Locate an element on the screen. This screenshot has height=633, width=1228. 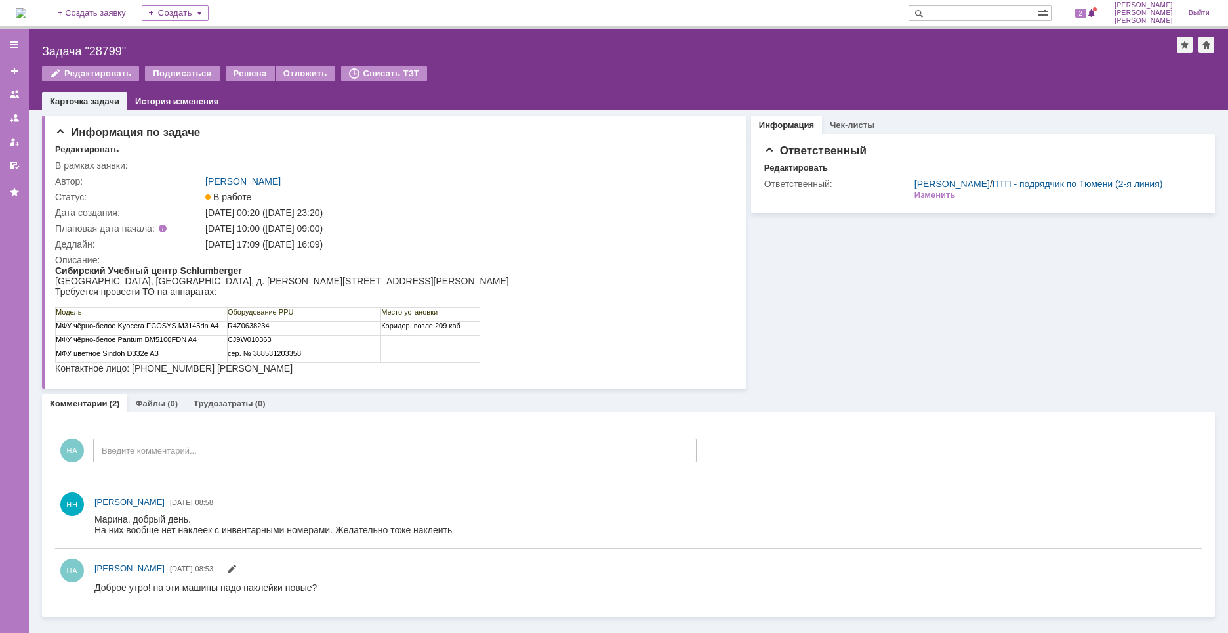
a: Карточка задачи is located at coordinates (85, 101).